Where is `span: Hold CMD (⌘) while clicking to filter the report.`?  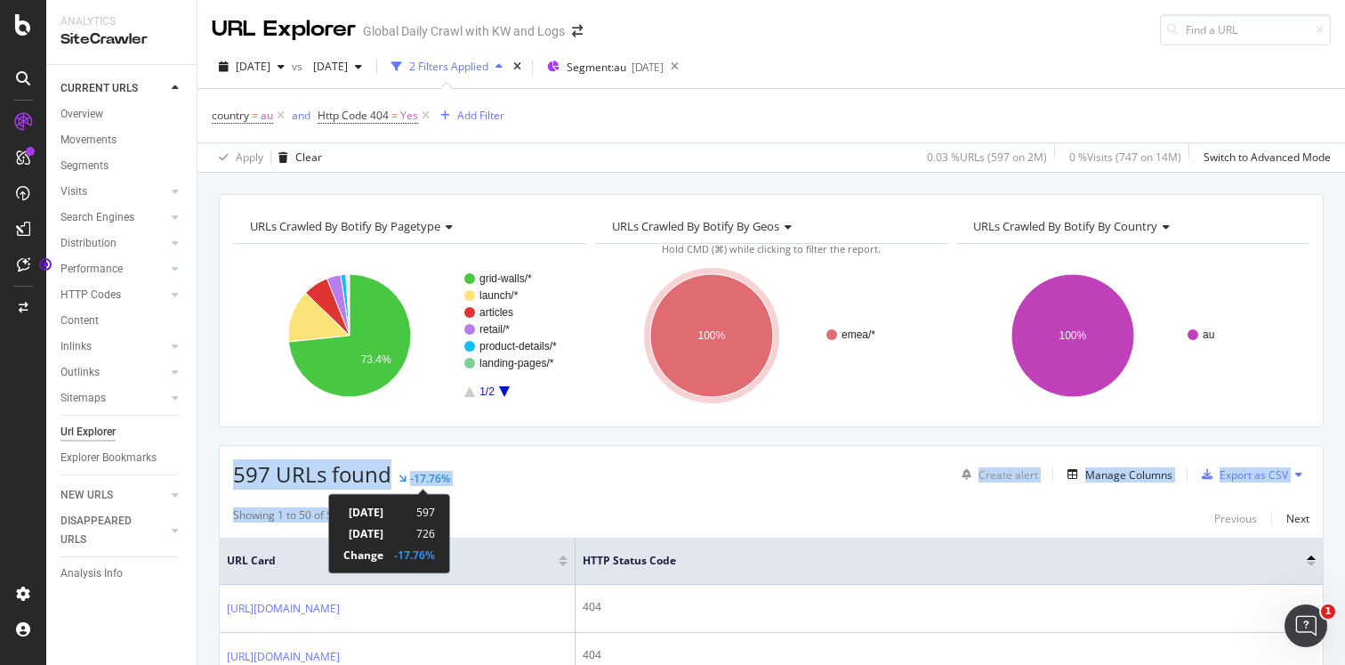
span: Hold CMD (⌘) while clicking to filter the report. is located at coordinates (771, 248).